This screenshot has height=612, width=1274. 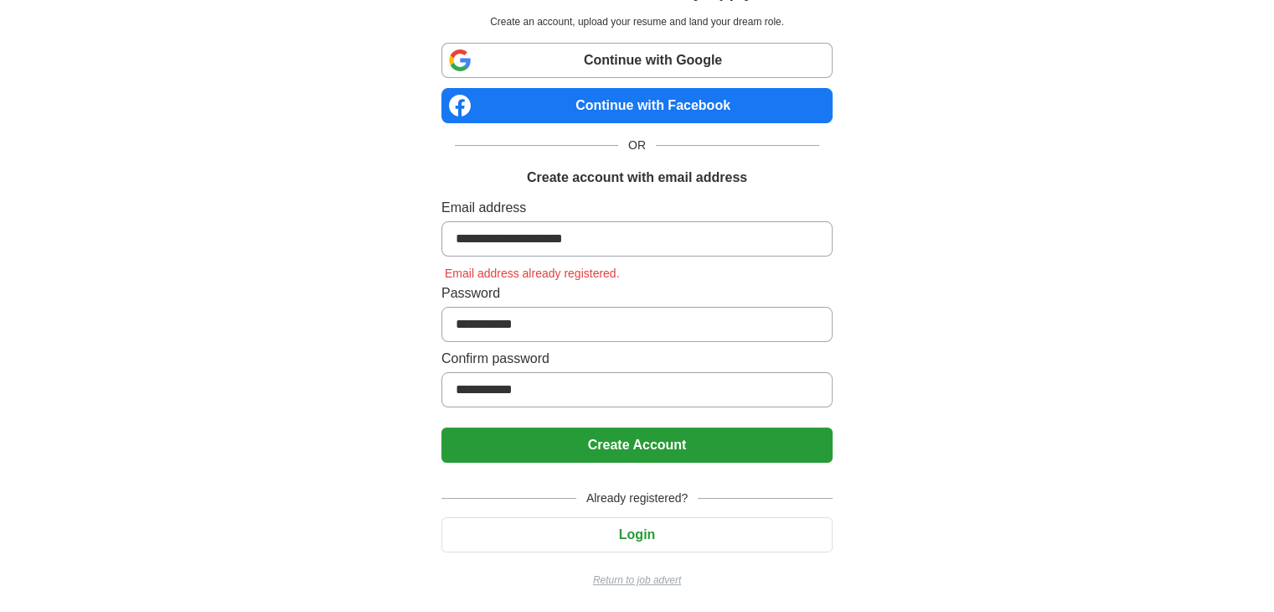 I want to click on button: Login, so click(x=637, y=535).